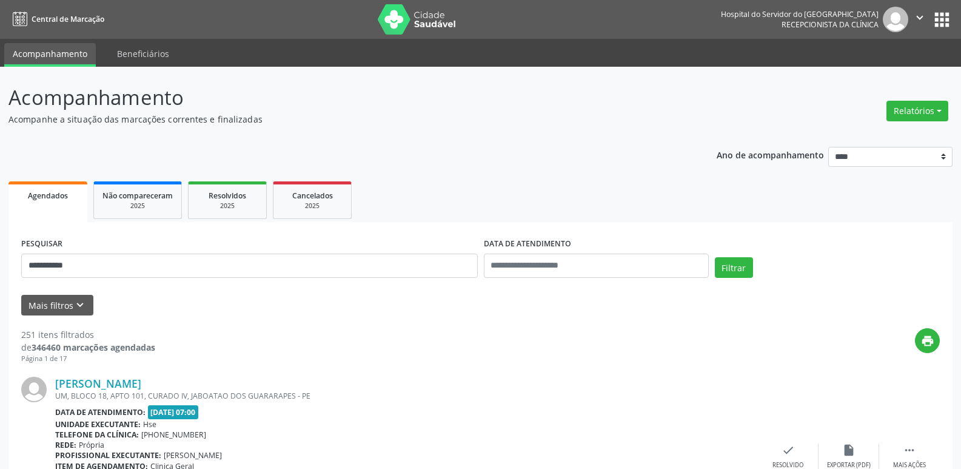 Image resolution: width=961 pixels, height=469 pixels. Describe the element at coordinates (734, 267) in the screenshot. I see `button: Filtrar` at that location.